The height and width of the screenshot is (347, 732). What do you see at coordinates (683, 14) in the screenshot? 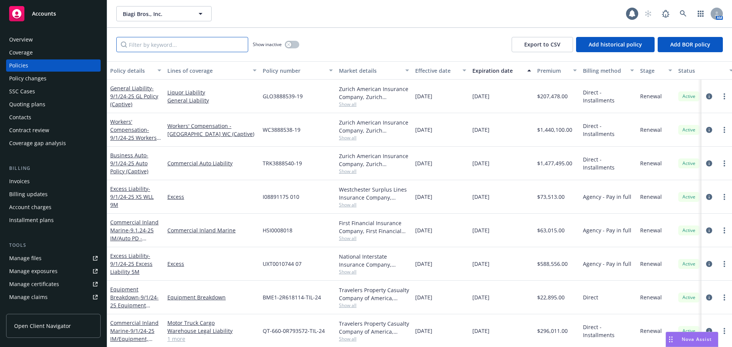
I see `a: Search` at bounding box center [683, 14].